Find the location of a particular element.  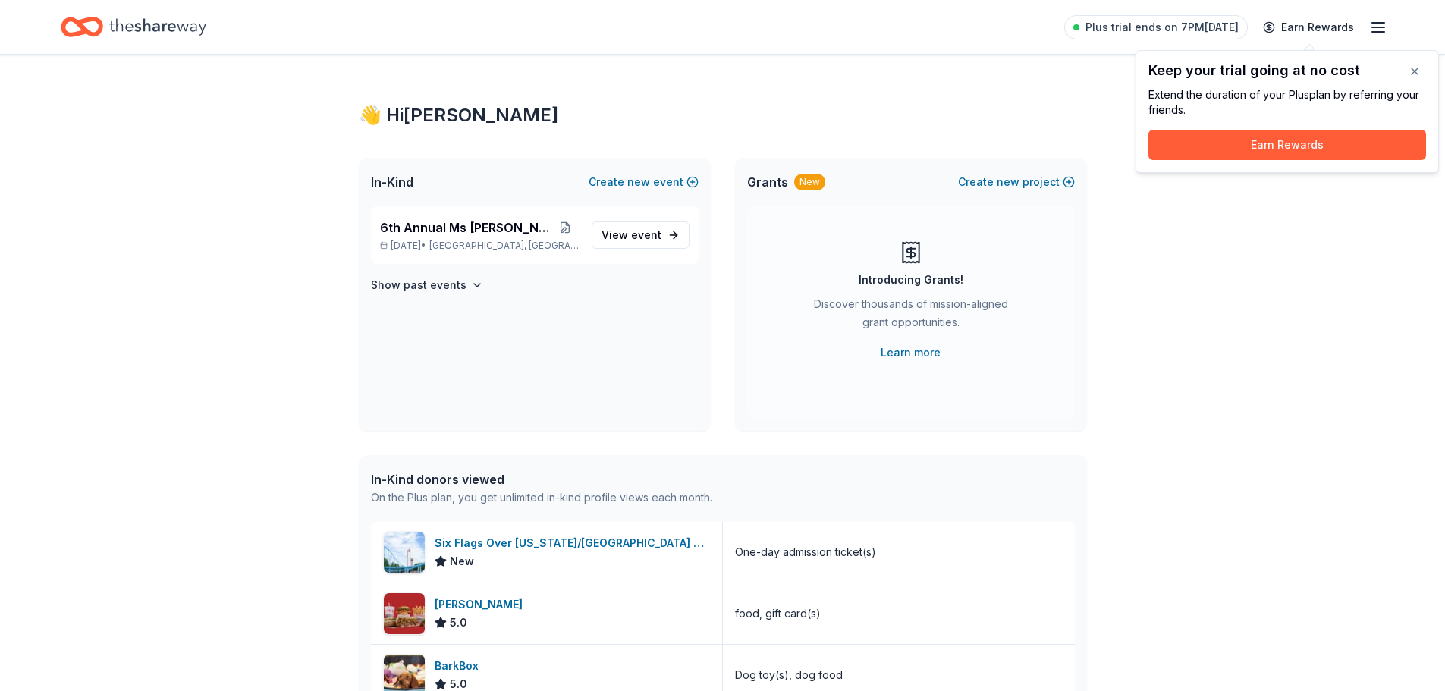

div: One-day admission ticket(s) is located at coordinates (805, 552).